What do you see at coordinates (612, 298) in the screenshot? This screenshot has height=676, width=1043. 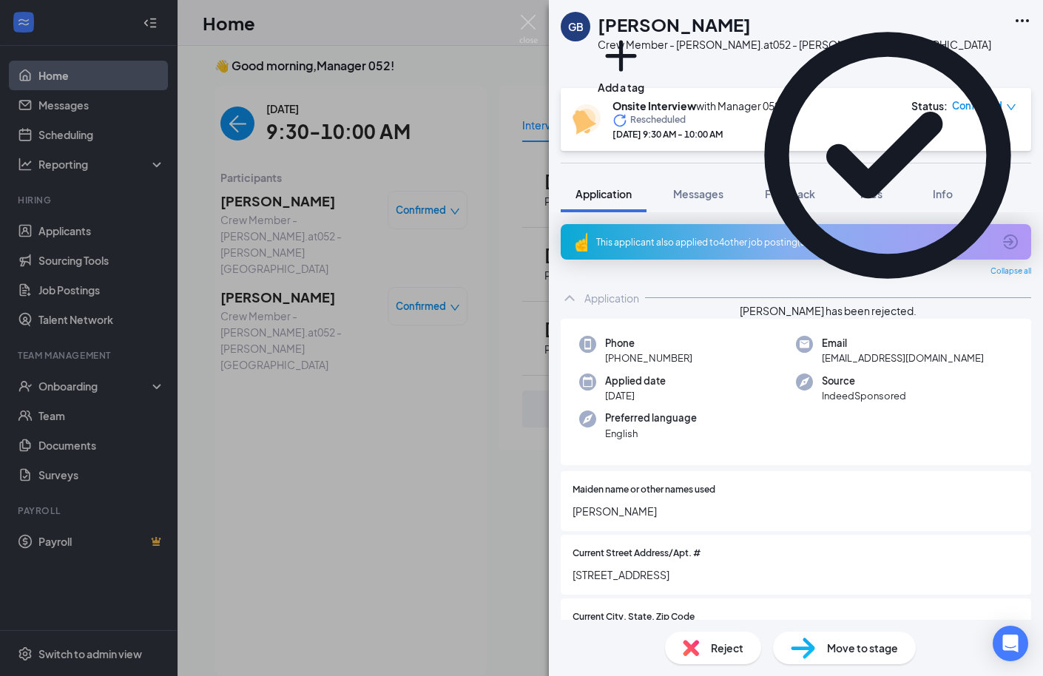 I see `div: Application` at bounding box center [612, 298].